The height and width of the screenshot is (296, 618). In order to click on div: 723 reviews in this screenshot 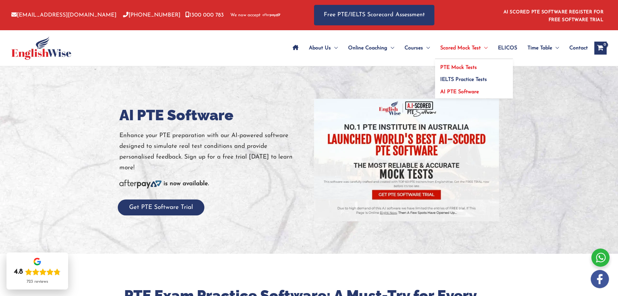, I will do `click(37, 281)`.